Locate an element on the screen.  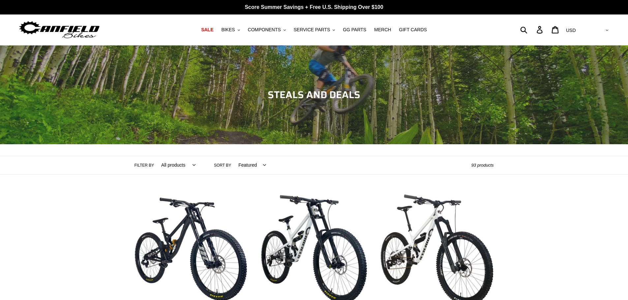
span: COMPONENTS is located at coordinates (264, 30).